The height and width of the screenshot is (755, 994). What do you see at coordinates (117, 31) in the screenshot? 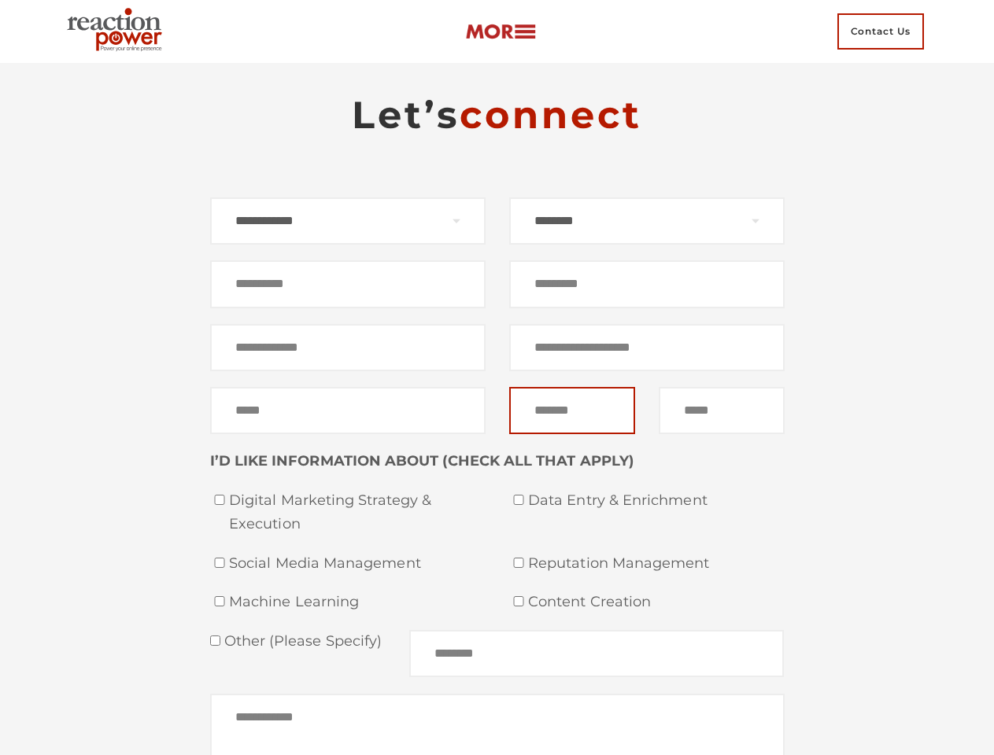
I see `img: Executive Branding | Personal Branding Agency` at bounding box center [117, 31].